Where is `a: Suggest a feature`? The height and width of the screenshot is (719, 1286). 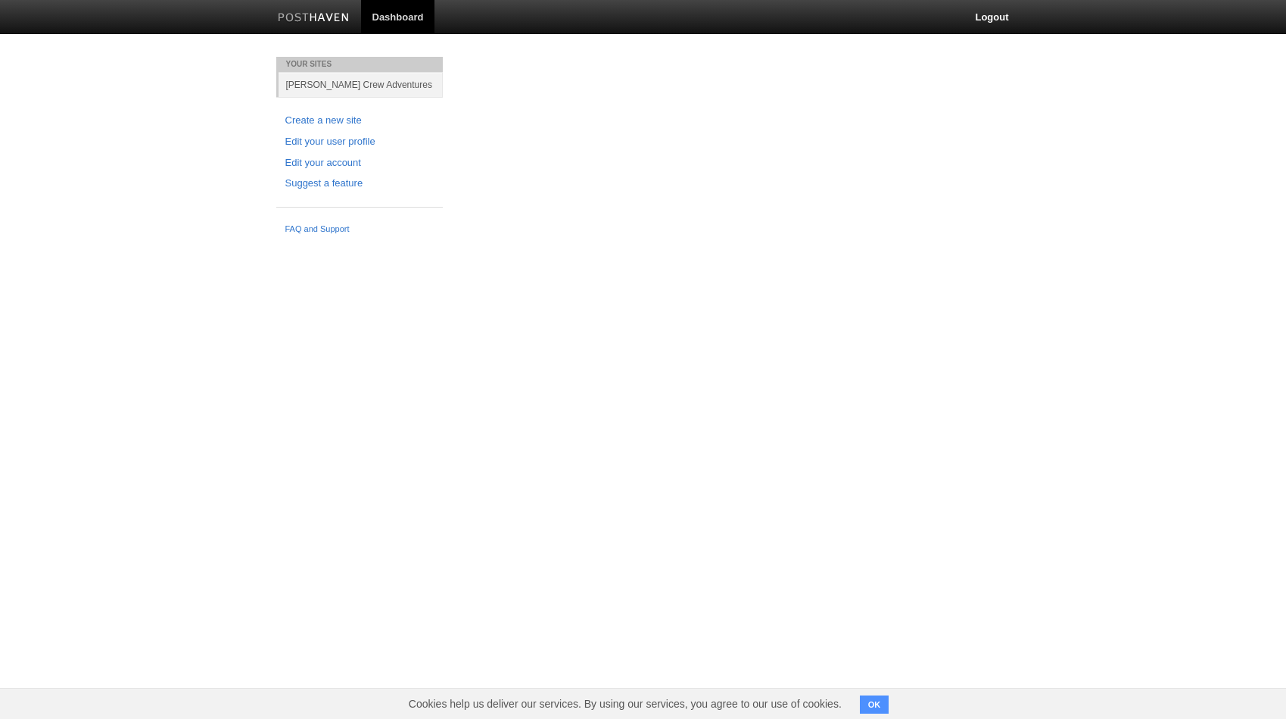 a: Suggest a feature is located at coordinates (360, 183).